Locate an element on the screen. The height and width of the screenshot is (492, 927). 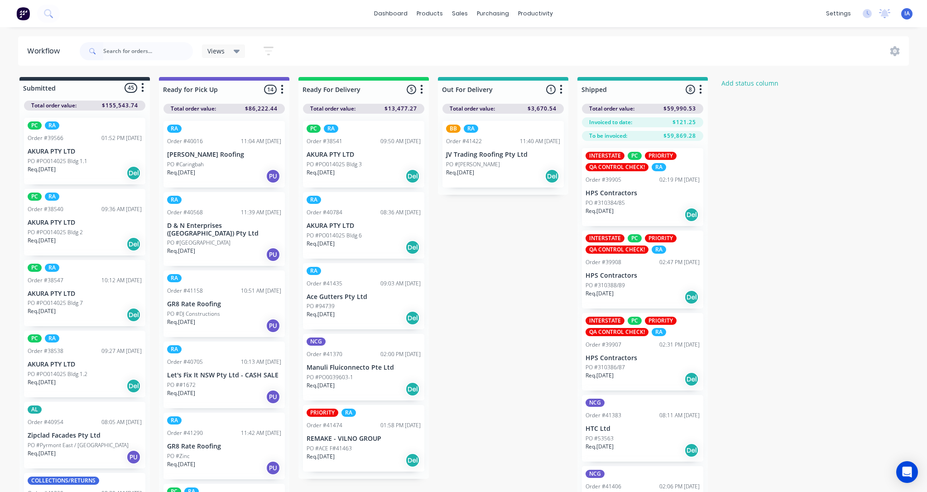
span: Invoiced to date: is located at coordinates (611, 122).